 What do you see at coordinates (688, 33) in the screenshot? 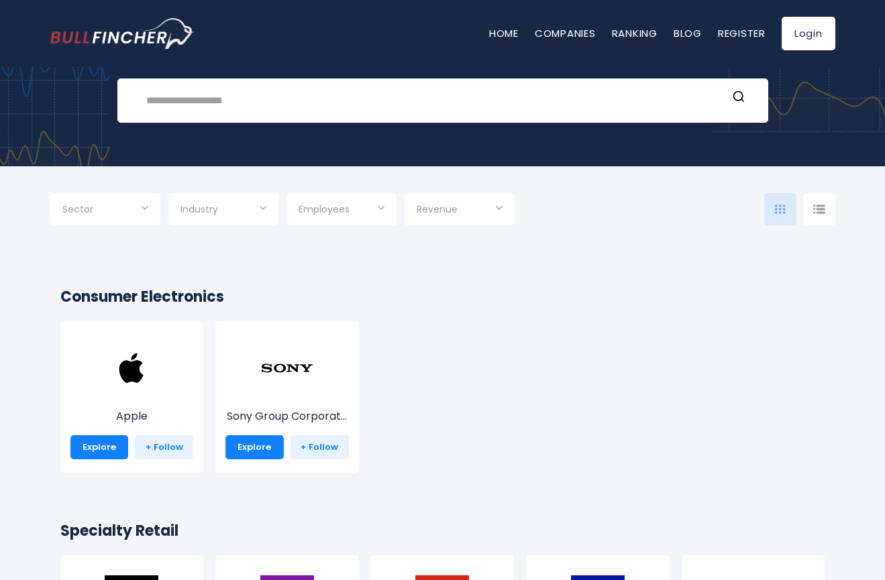
I see `a: Blog` at bounding box center [688, 33].